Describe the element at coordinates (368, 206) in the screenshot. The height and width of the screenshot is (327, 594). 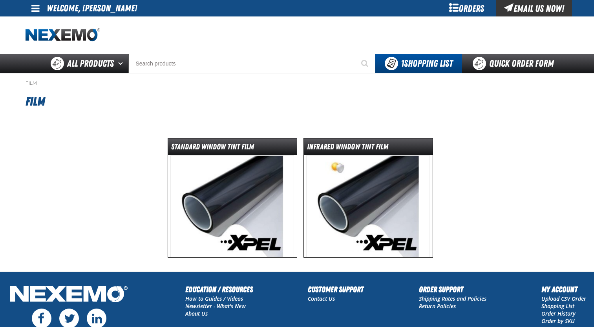
I see `img: Infrared Window Tint Film` at that location.